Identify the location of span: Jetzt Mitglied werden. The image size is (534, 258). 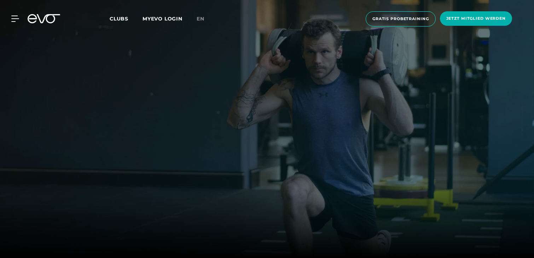
(476, 18).